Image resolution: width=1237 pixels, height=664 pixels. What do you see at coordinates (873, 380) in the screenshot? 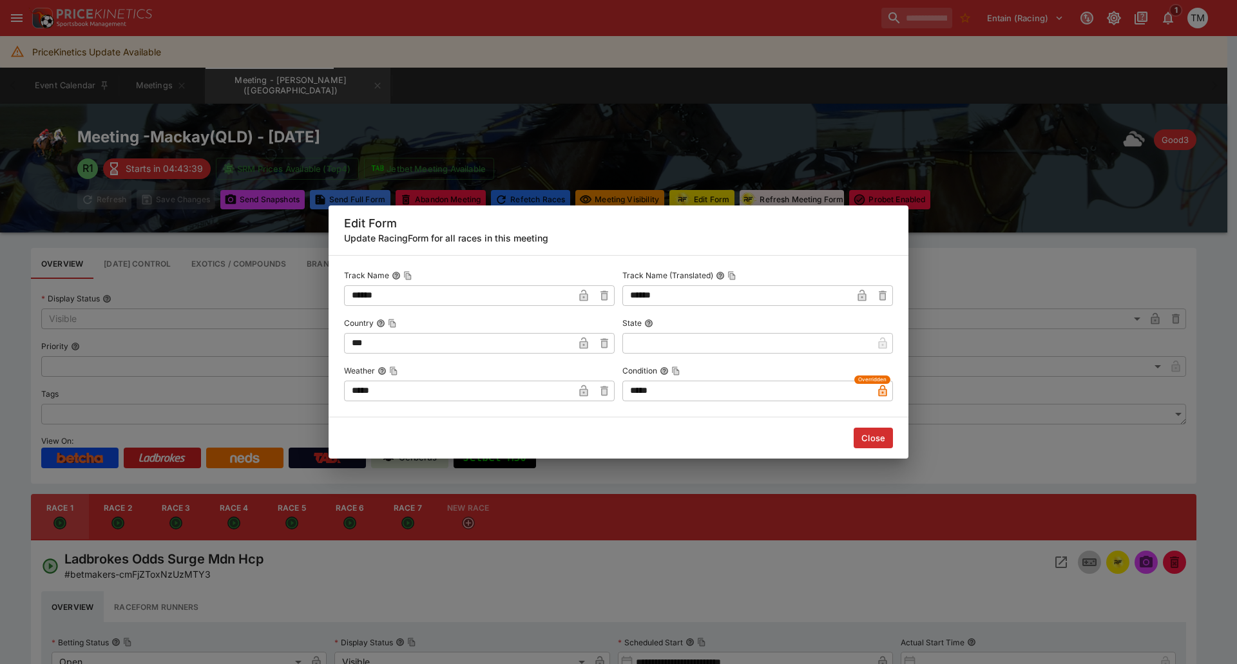
I see `span: Overridden` at bounding box center [873, 380].